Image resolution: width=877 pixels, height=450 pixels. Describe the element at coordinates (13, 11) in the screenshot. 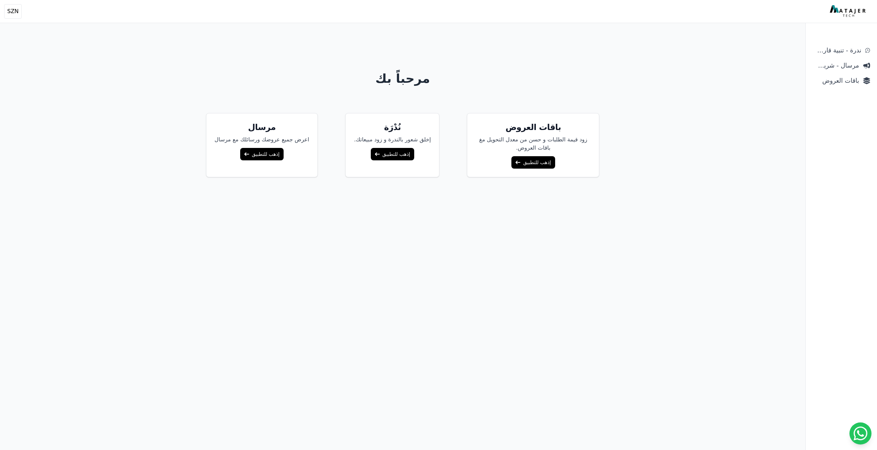

I see `span: SZN` at that location.